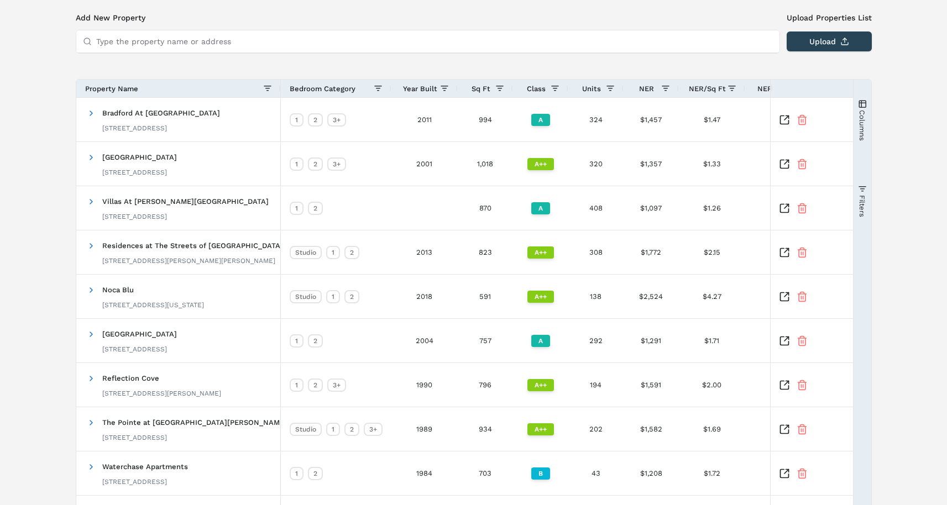  What do you see at coordinates (712, 473) in the screenshot?
I see `div: $1.72` at bounding box center [712, 473].